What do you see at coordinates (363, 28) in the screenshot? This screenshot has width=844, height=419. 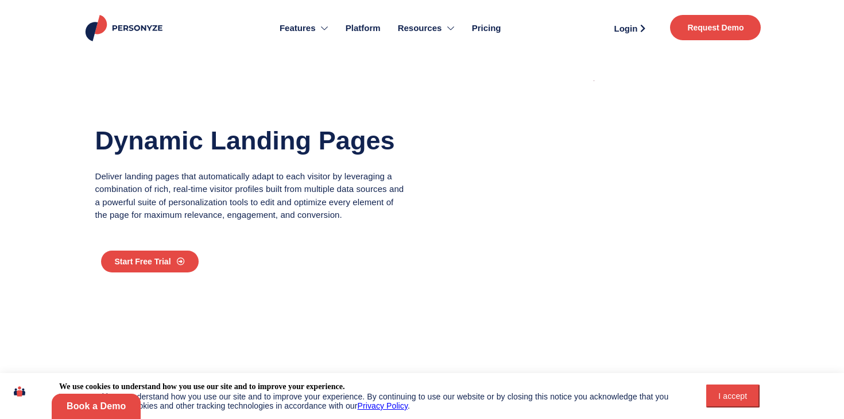 I see `span: Platform` at bounding box center [363, 28].